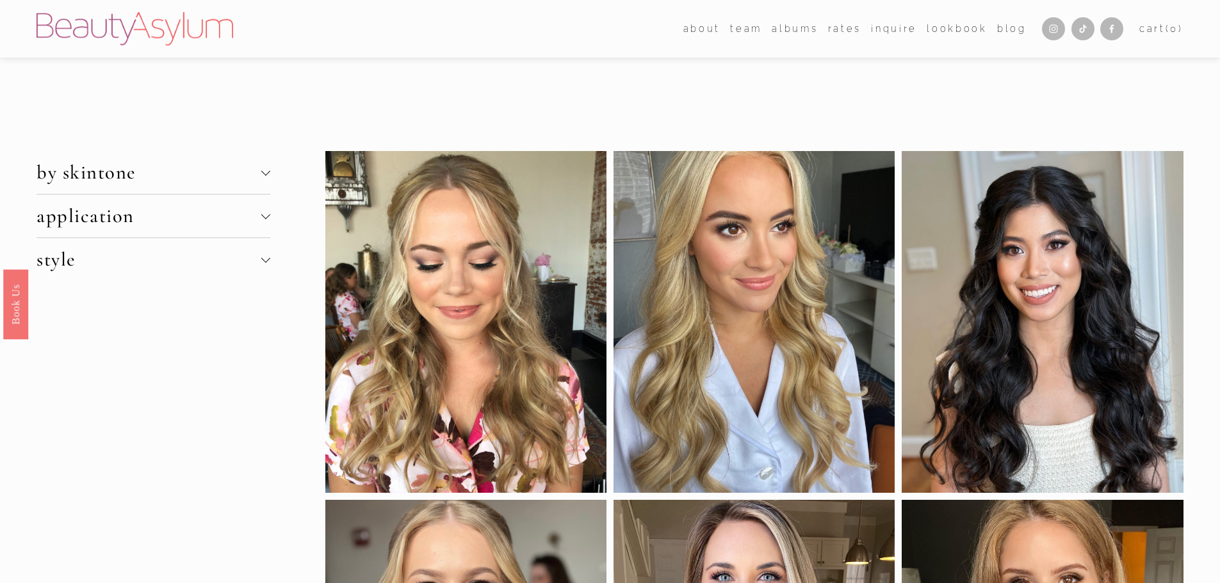 The height and width of the screenshot is (583, 1220). Describe the element at coordinates (1161, 29) in the screenshot. I see `a: 0 items in cart` at that location.